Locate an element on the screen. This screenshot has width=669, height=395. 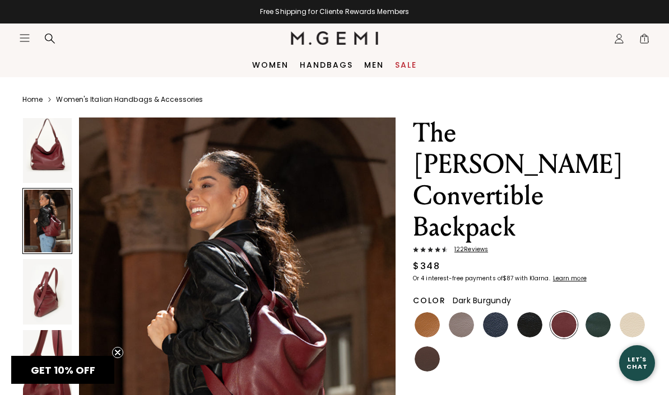
a: Learn more is located at coordinates (569, 279).